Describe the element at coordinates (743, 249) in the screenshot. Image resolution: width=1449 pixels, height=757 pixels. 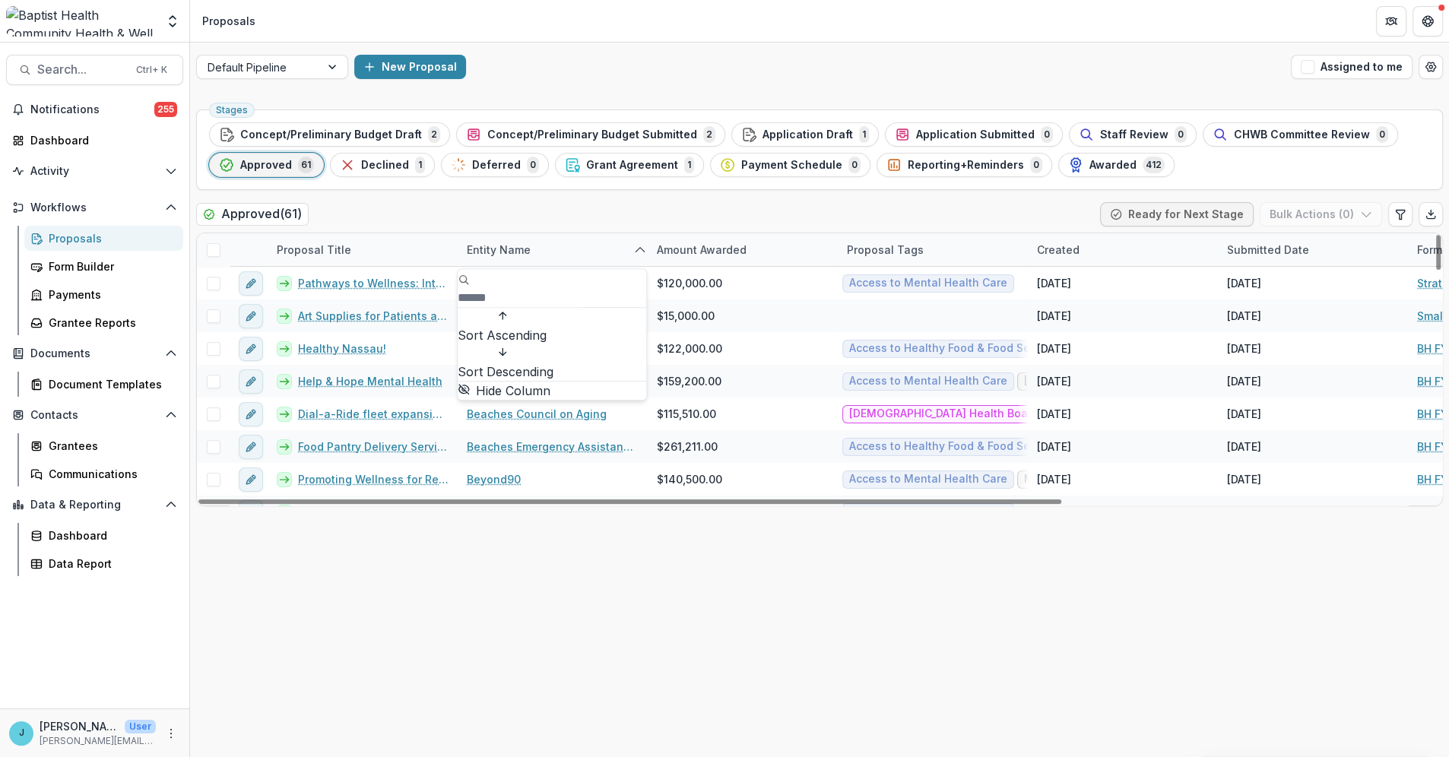
I see `div: Amount Awarded` at that location.